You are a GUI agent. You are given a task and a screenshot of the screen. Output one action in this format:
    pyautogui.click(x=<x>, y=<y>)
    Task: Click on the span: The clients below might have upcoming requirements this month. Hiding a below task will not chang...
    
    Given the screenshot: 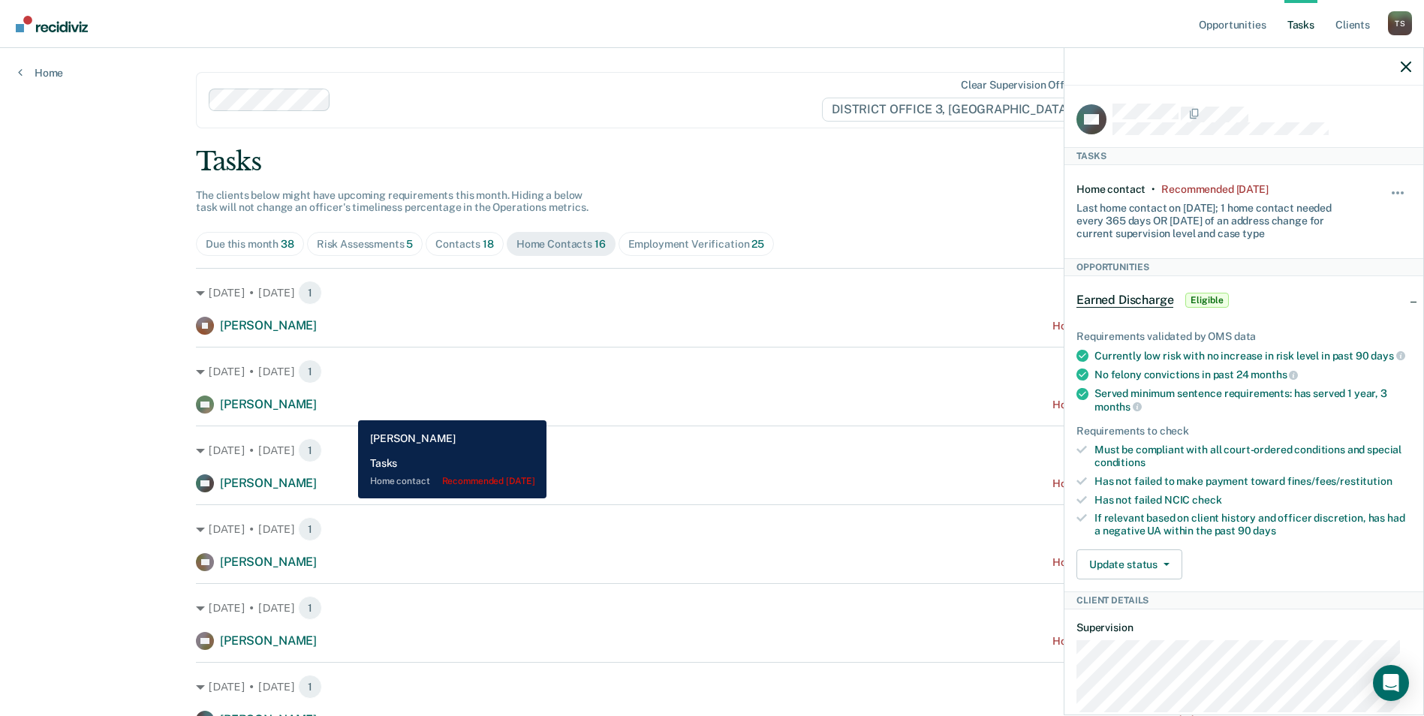 What is the action you would take?
    pyautogui.click(x=392, y=201)
    